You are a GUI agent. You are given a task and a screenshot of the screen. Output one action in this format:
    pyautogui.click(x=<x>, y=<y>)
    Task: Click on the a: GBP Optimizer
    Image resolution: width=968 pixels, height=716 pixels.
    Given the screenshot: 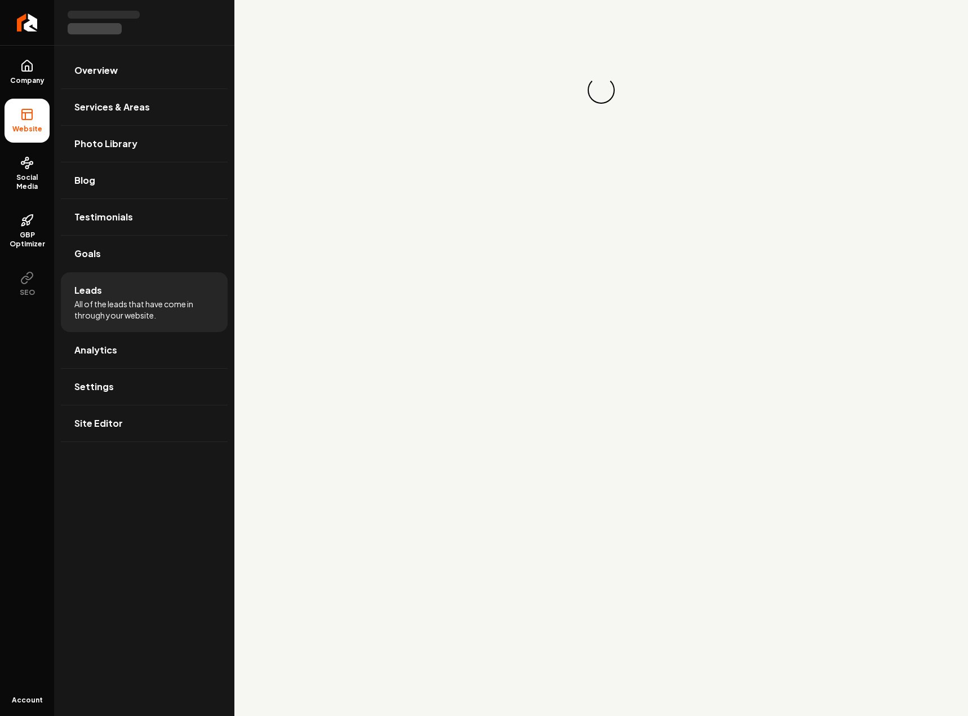 What is the action you would take?
    pyautogui.click(x=27, y=231)
    